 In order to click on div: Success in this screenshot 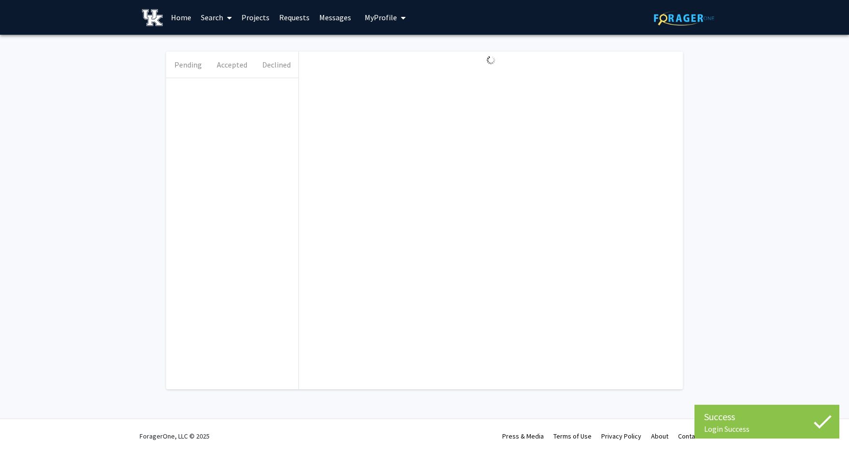, I will do `click(767, 417)`.